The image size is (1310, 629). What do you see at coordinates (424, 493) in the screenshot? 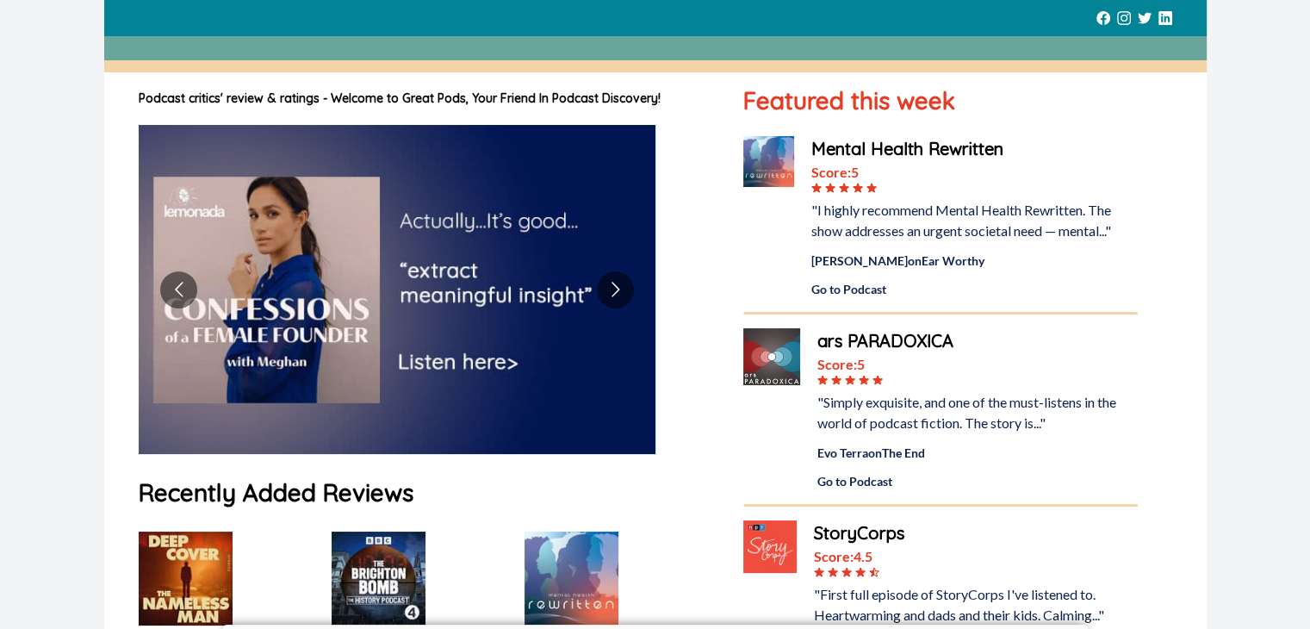
I see `h1: Recently Added Reviews` at bounding box center [424, 493].